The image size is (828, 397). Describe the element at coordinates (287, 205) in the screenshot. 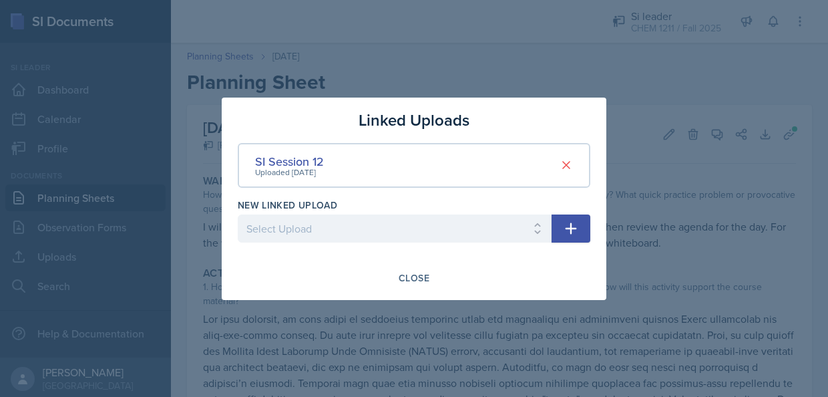

I see `label: New Linked Upload` at that location.